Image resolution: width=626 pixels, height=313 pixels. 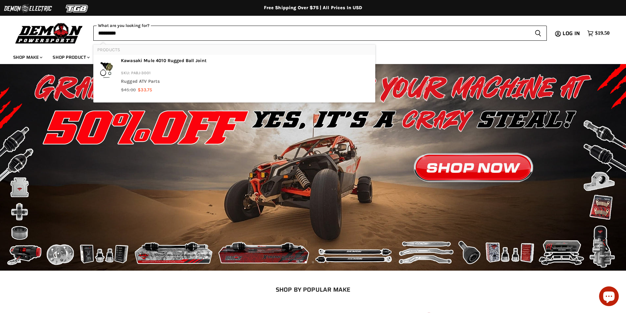 What do you see at coordinates (603, 33) in the screenshot?
I see `span: $19.50` at bounding box center [603, 33].